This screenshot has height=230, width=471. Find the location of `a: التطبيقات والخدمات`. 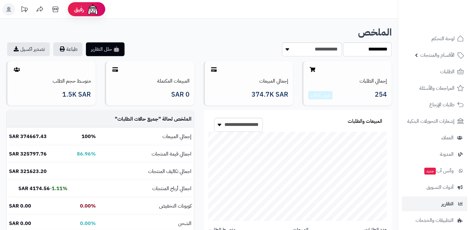

a: التطبيقات والخدمات is located at coordinates (434, 220).